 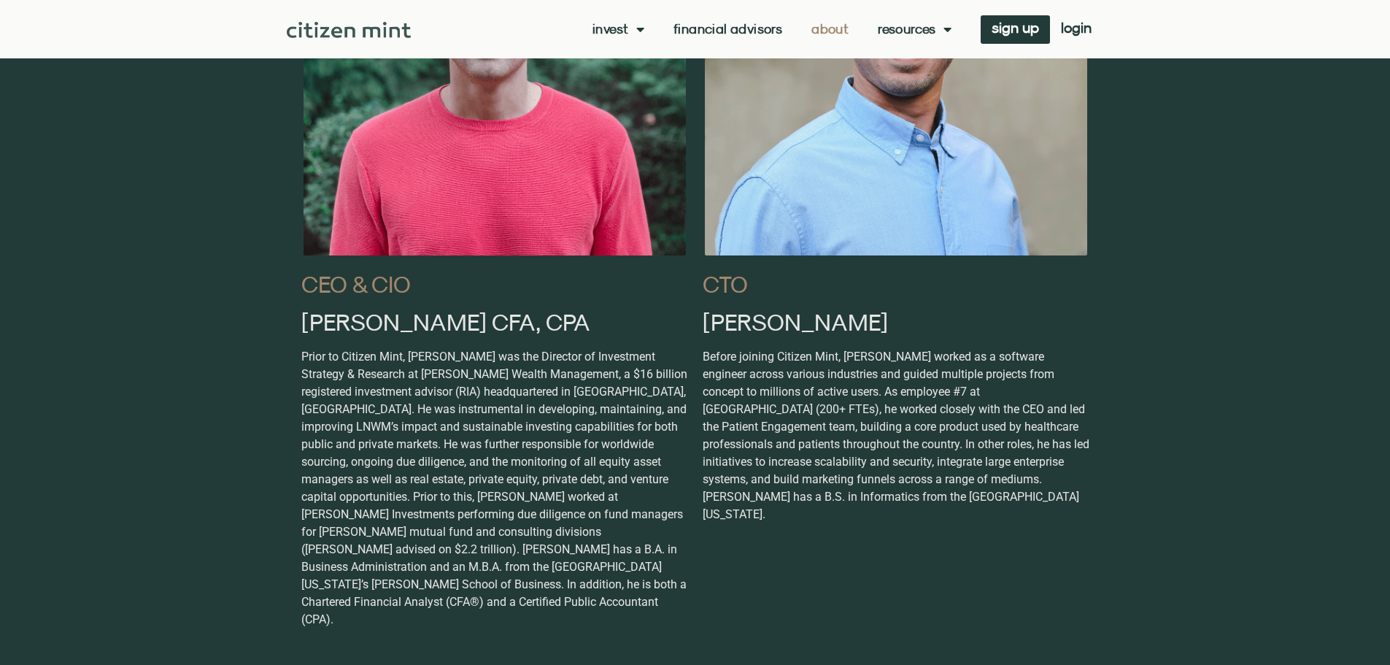 I want to click on nav: Menu, so click(x=772, y=29).